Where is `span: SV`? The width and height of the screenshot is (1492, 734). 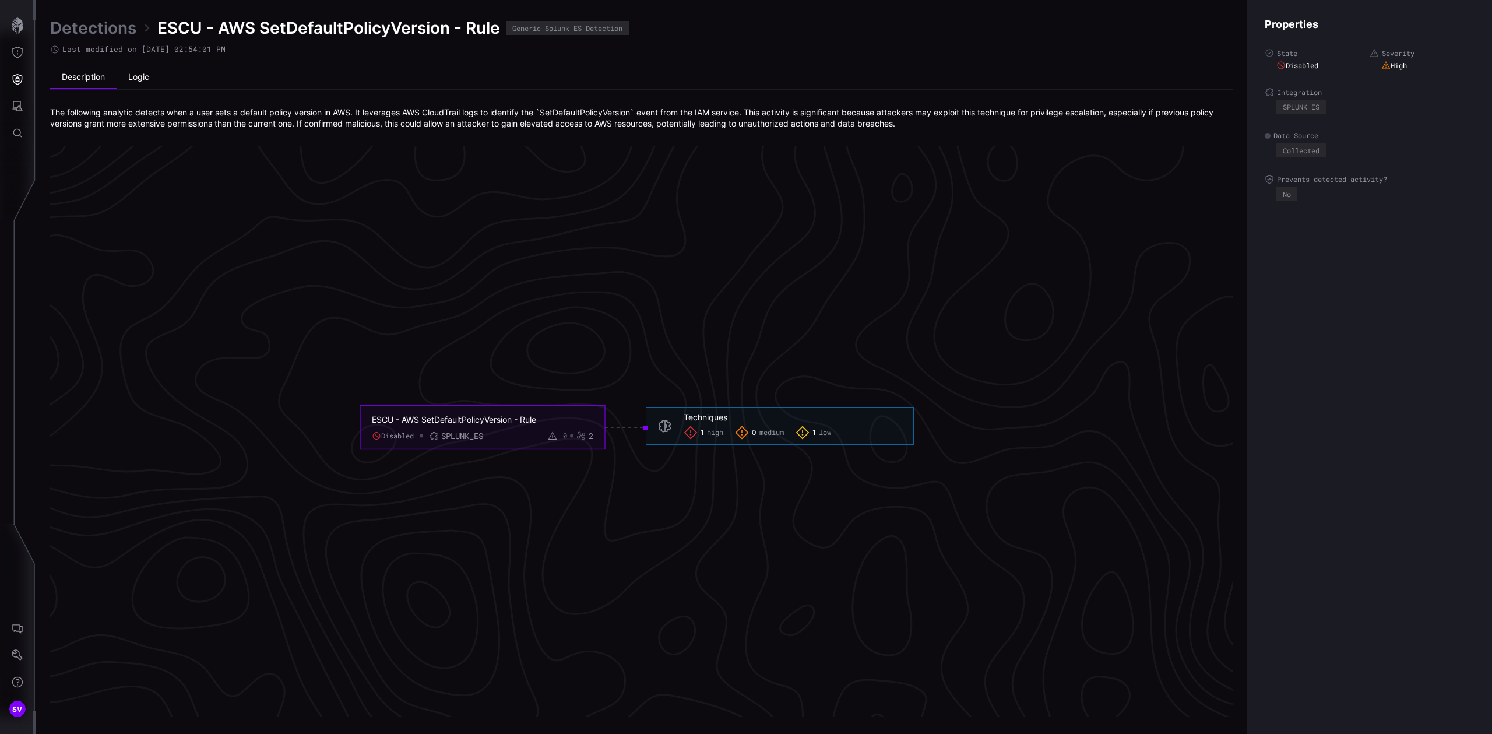 span: SV is located at coordinates (17, 709).